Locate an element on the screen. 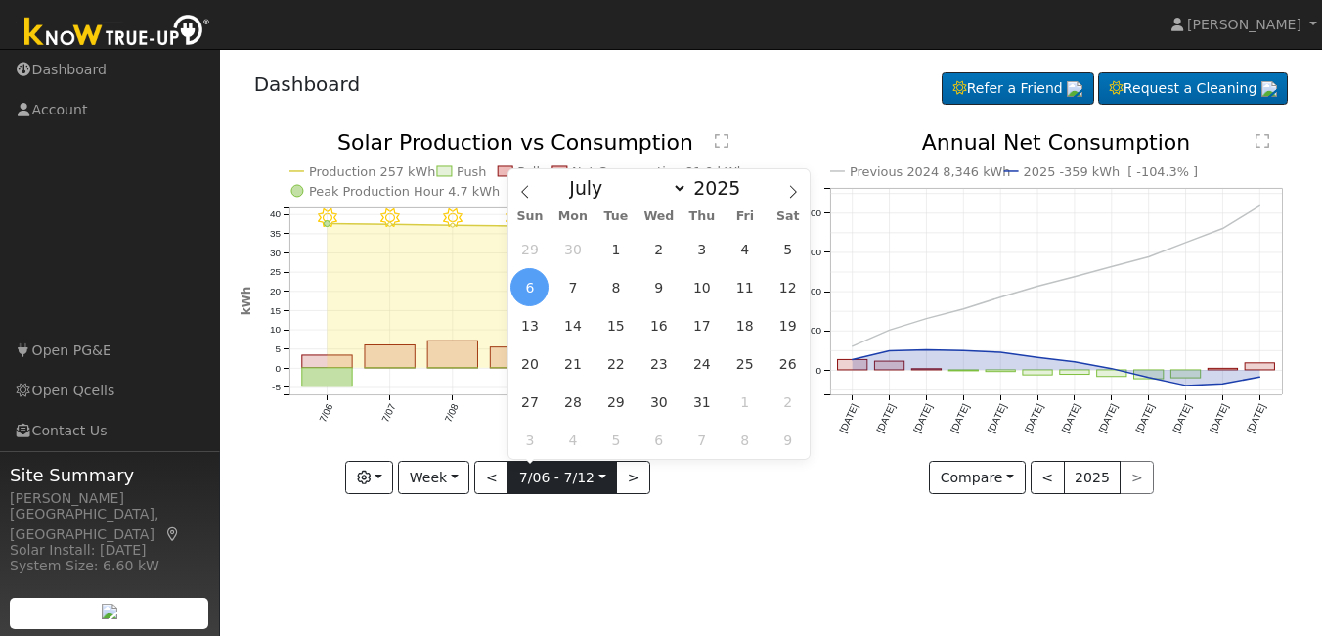  span: August 6, 2025 is located at coordinates (658, 439).